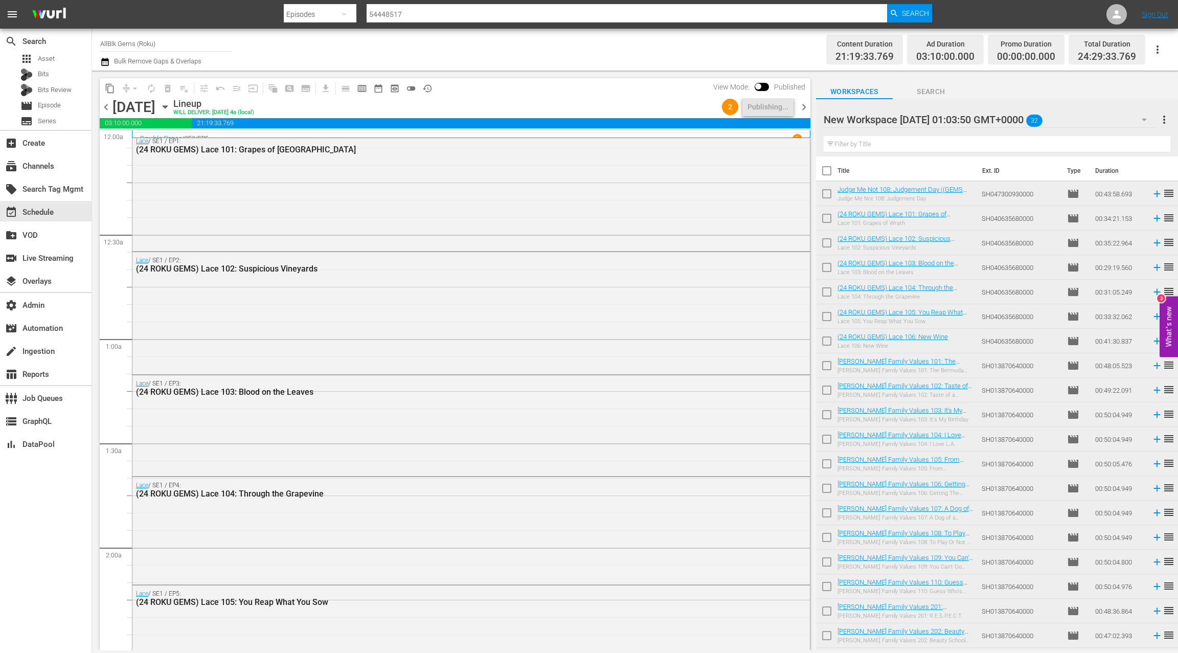  Describe the element at coordinates (151, 88) in the screenshot. I see `span: Loop Content` at that location.